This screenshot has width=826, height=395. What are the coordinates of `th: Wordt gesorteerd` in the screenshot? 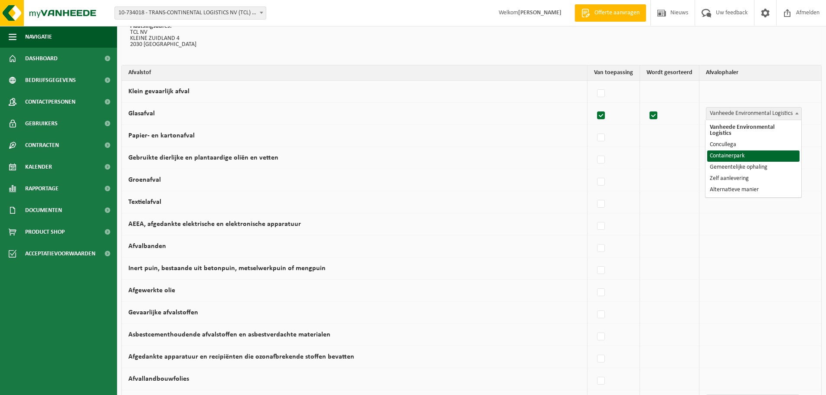 It's located at (669, 73).